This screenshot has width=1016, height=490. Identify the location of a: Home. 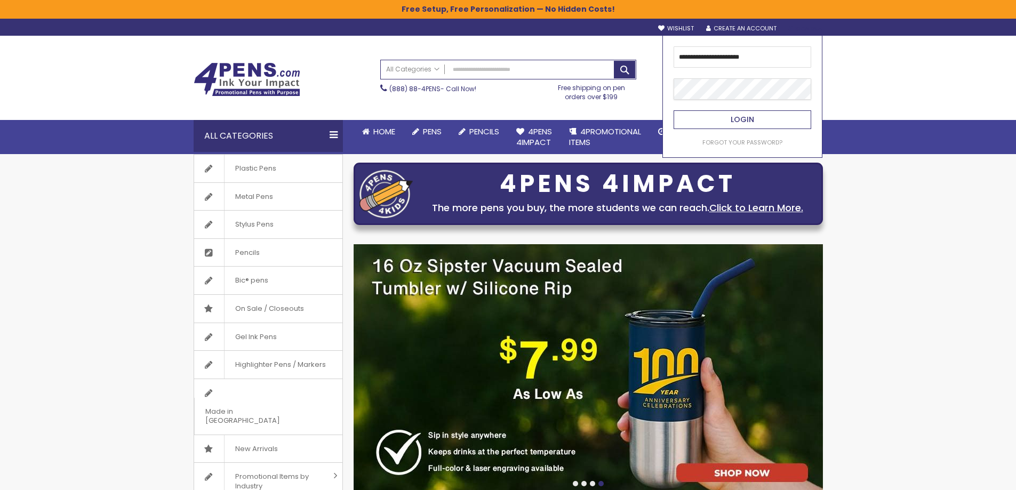
(379, 132).